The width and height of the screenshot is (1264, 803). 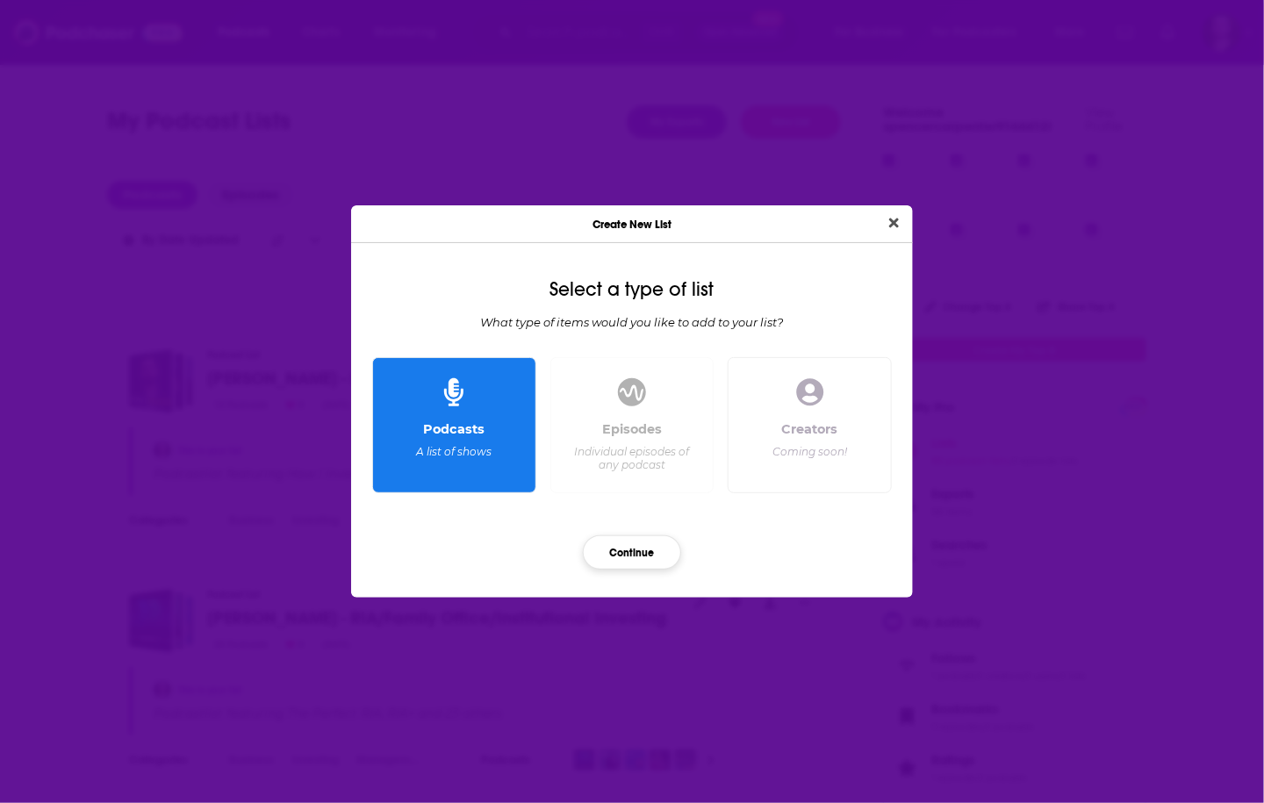 What do you see at coordinates (810, 451) in the screenshot?
I see `div: Coming soon!` at bounding box center [810, 451].